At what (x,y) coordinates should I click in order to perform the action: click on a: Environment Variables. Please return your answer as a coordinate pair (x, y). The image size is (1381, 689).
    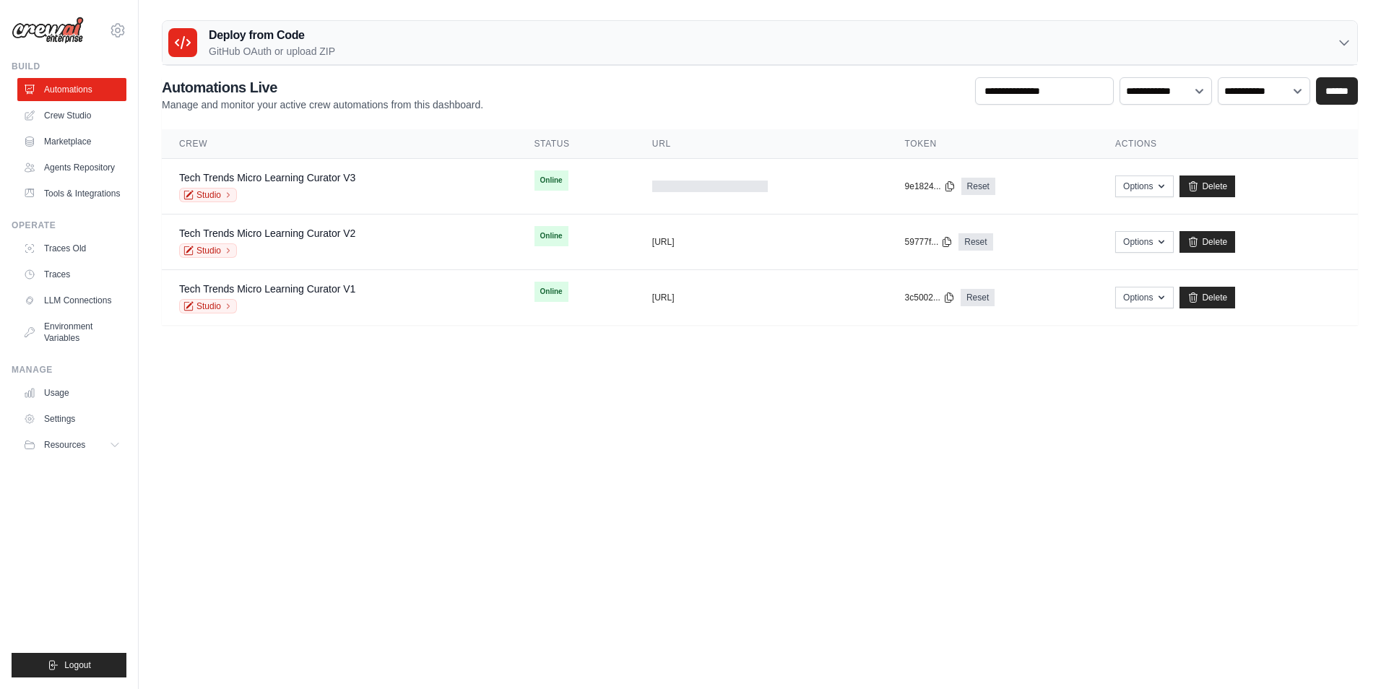
    Looking at the image, I should click on (72, 332).